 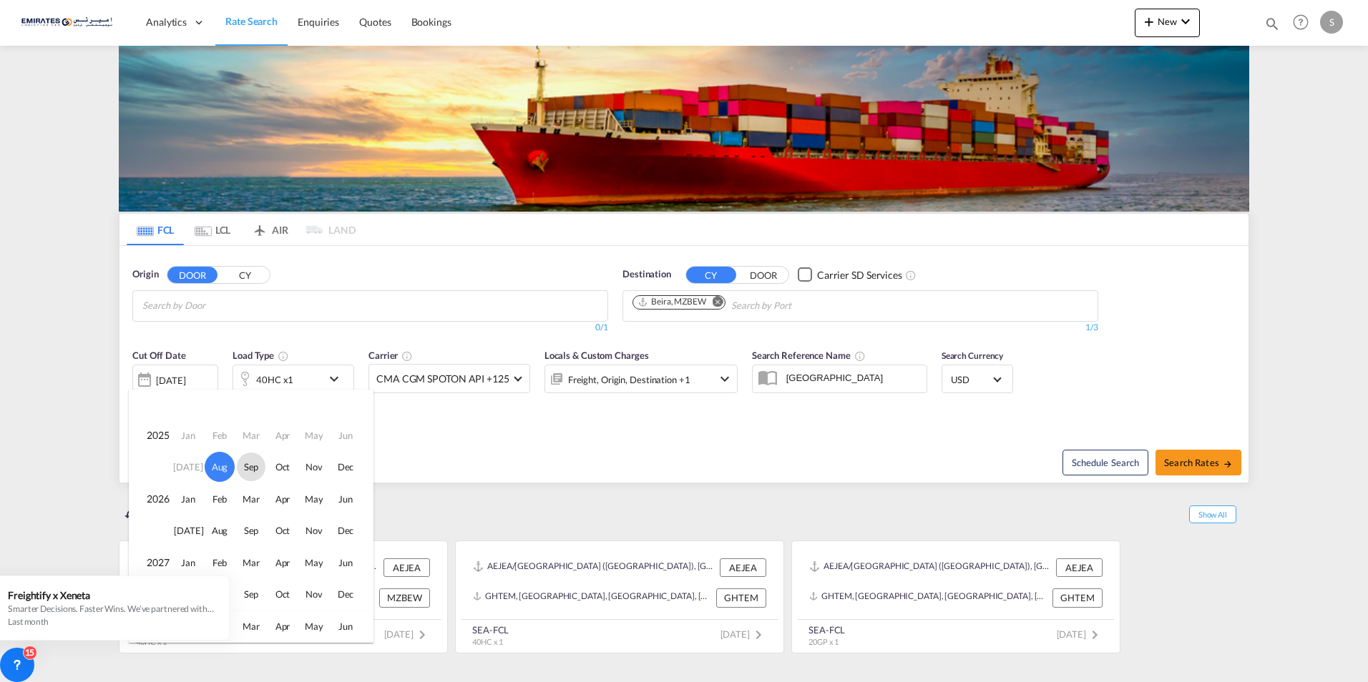 I want to click on td: February 2027, so click(x=220, y=562).